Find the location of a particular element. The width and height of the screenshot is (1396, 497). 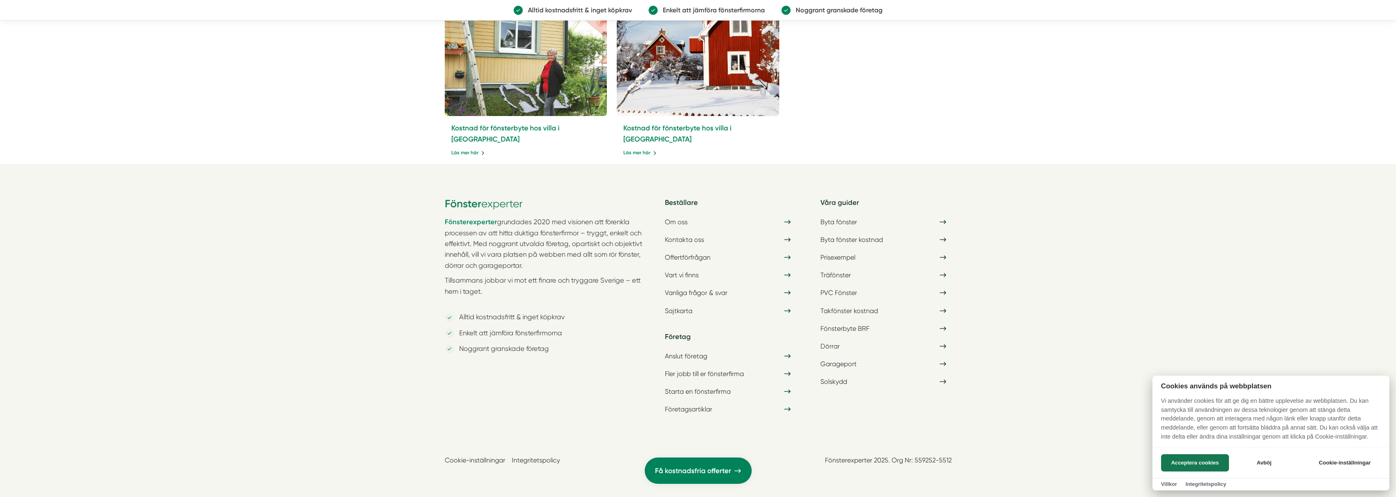

a: Villkor is located at coordinates (1169, 484).